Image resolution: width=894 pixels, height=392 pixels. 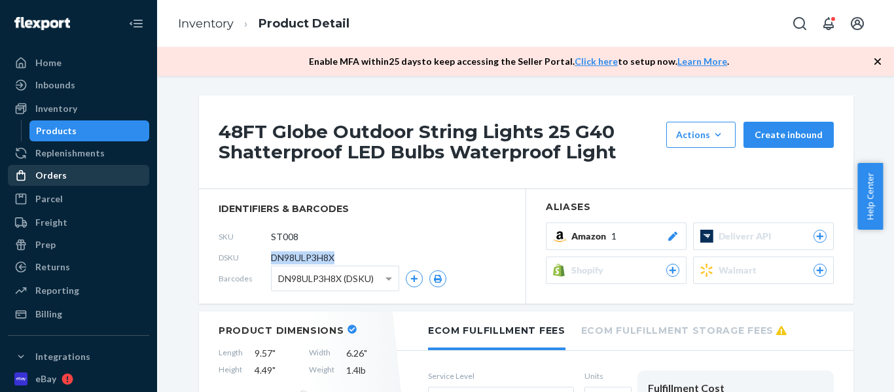 I want to click on a: Freight, so click(x=79, y=223).